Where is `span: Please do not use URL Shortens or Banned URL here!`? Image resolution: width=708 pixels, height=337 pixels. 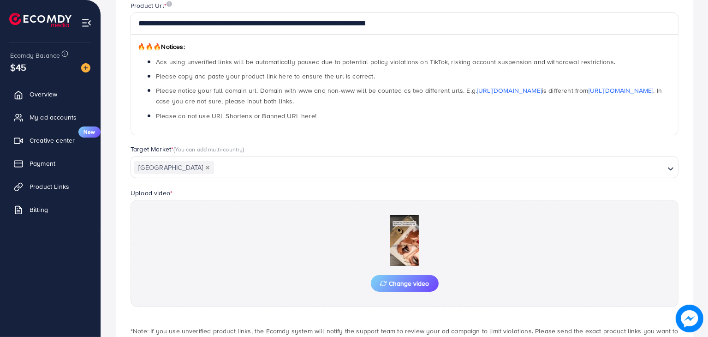
span: Please do not use URL Shortens or Banned URL here! is located at coordinates (236, 116).